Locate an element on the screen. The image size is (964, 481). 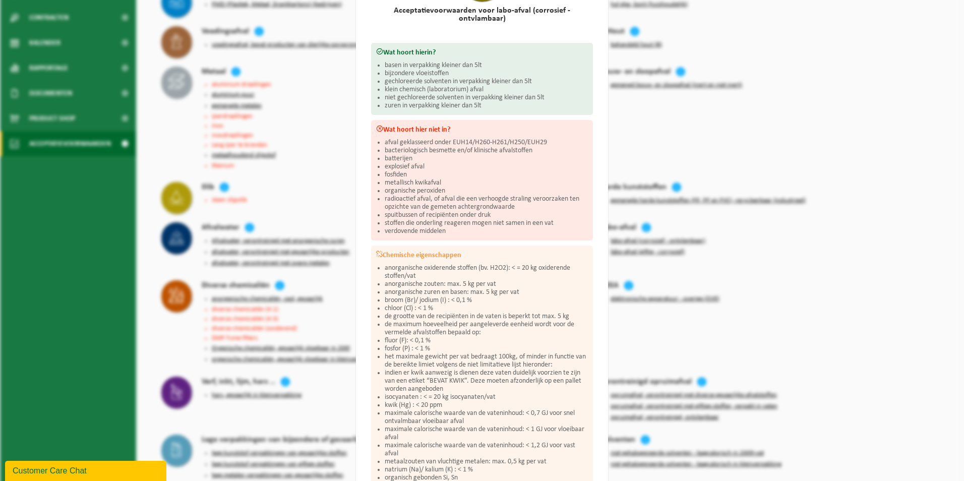
li: broom (Br)/ jodium (I) : < 0,1 % is located at coordinates (486, 300).